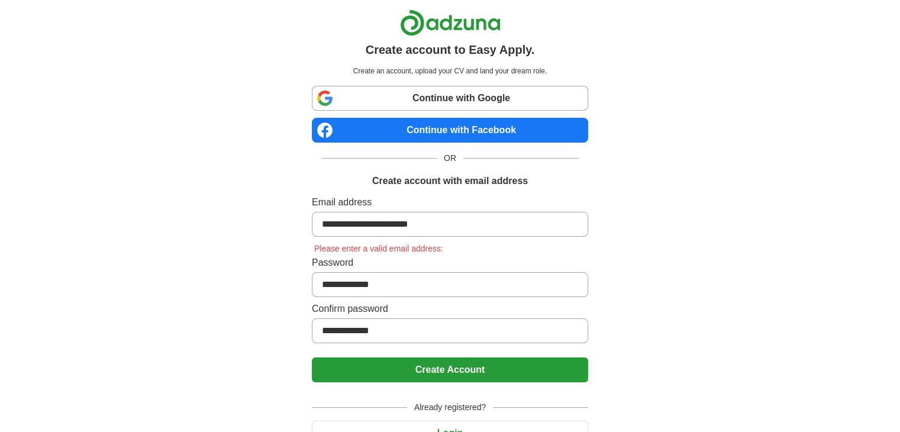 The width and height of the screenshot is (900, 432). Describe the element at coordinates (449, 309) in the screenshot. I see `label: Confirm password` at that location.